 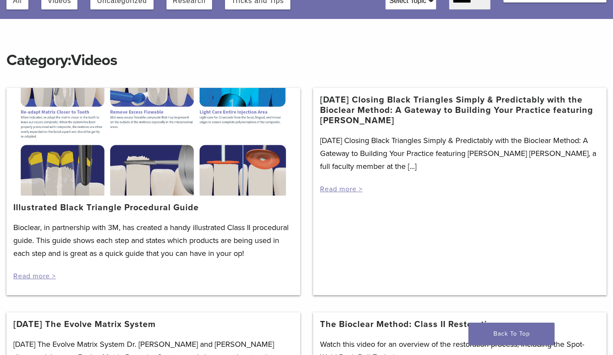 What do you see at coordinates (411, 324) in the screenshot?
I see `a: The Bioclear Method: Class II Restorations` at bounding box center [411, 324].